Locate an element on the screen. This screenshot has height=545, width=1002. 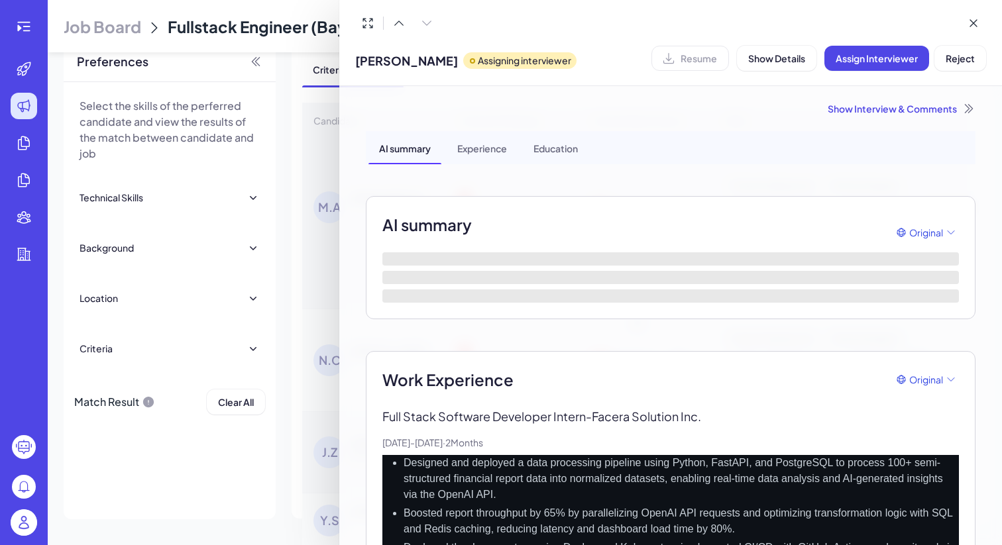
h2: AI summary is located at coordinates (427, 225).